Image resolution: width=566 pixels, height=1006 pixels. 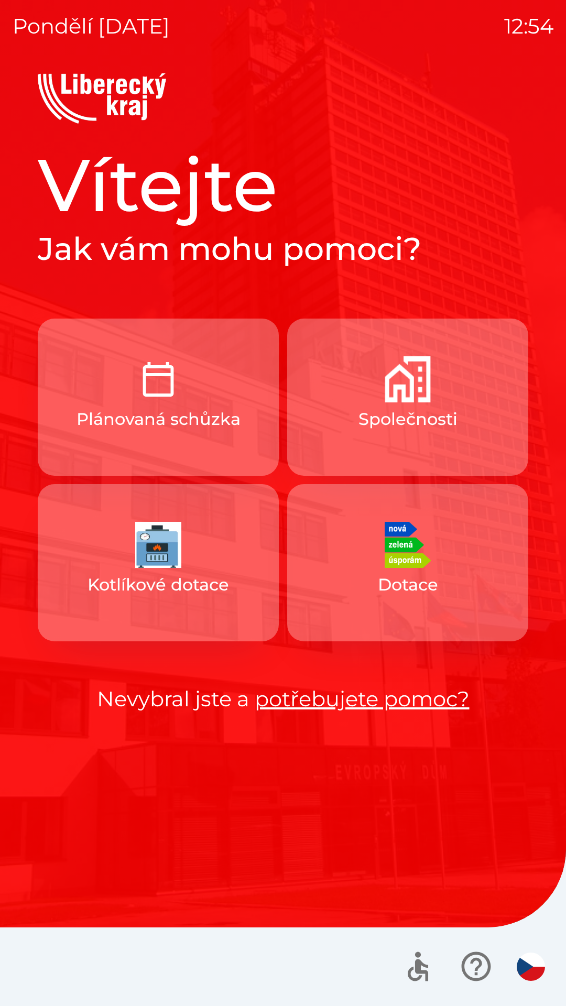 I want to click on img: ccf5c2e8-387f-4dcc-af78-ee3ae5191d0b.png, so click(x=158, y=379).